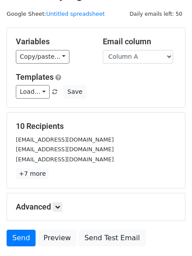  I want to click on a: Copy/paste..., so click(43, 57).